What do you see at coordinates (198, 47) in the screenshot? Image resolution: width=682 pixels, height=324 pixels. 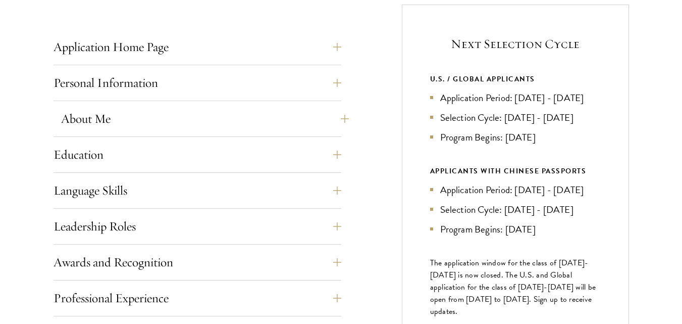 I see `button: Application Home Page` at bounding box center [198, 47].